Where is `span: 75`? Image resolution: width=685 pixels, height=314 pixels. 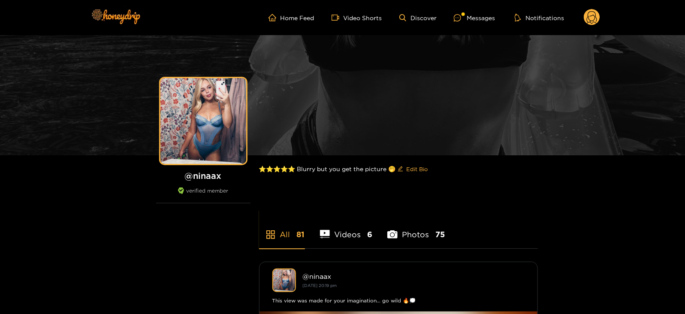 span: 75 is located at coordinates (440, 234).